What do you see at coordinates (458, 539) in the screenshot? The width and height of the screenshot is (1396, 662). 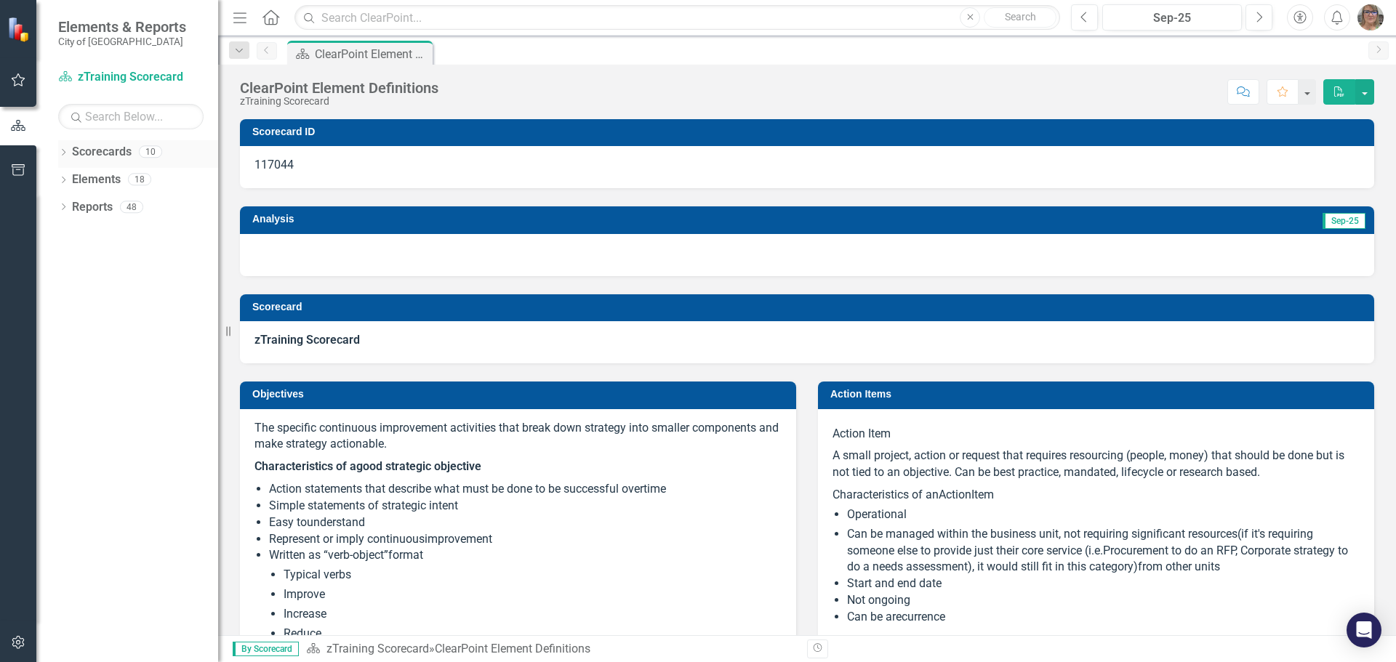 I see `span: improvement` at bounding box center [458, 539].